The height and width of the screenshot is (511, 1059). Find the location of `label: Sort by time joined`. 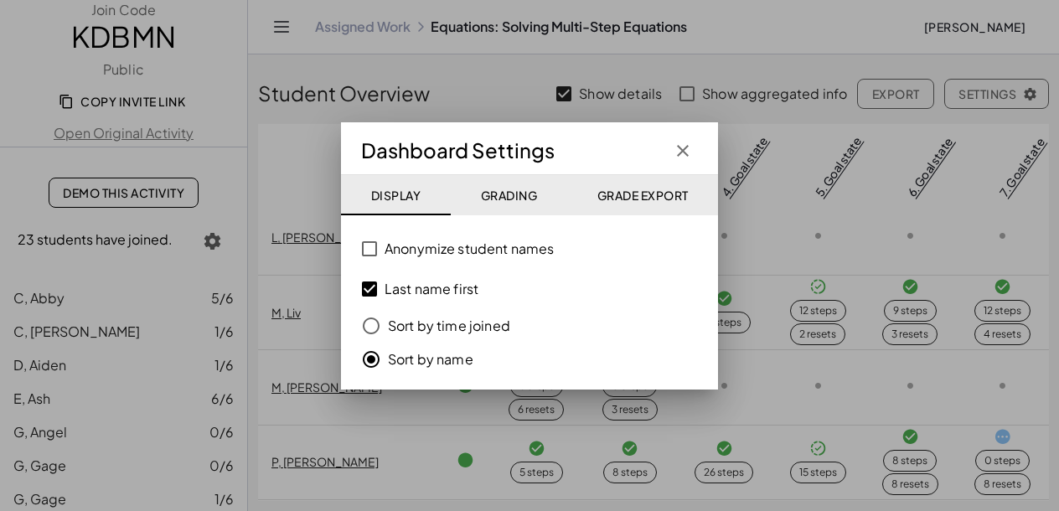

label: Sort by time joined is located at coordinates (449, 326).